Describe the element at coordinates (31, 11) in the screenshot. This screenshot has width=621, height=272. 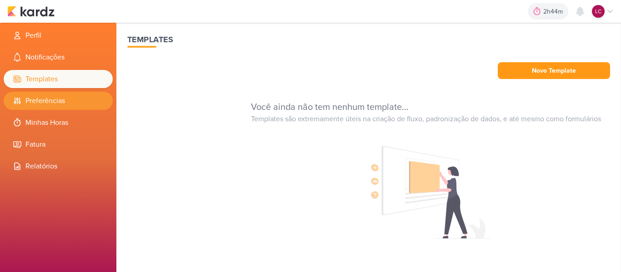
I see `img: kardz.app` at that location.